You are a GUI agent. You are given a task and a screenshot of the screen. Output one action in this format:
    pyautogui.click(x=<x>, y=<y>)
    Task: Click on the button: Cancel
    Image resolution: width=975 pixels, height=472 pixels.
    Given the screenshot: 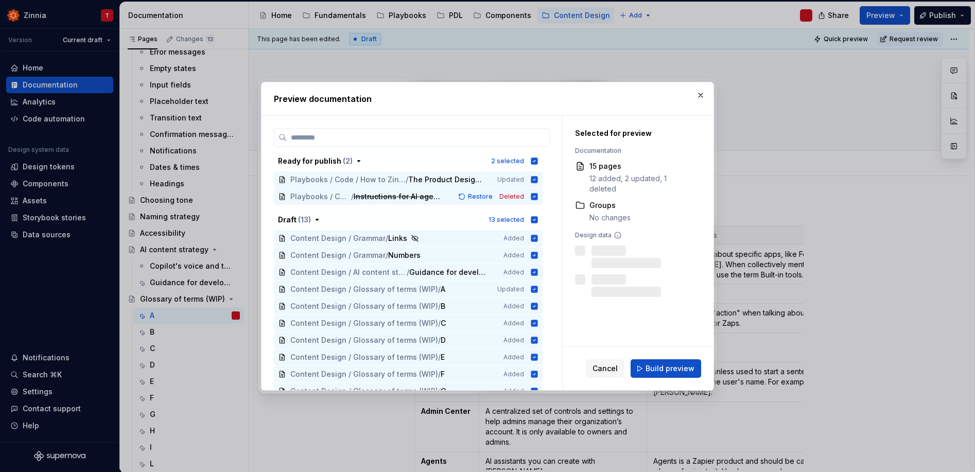 What is the action you would take?
    pyautogui.click(x=605, y=369)
    